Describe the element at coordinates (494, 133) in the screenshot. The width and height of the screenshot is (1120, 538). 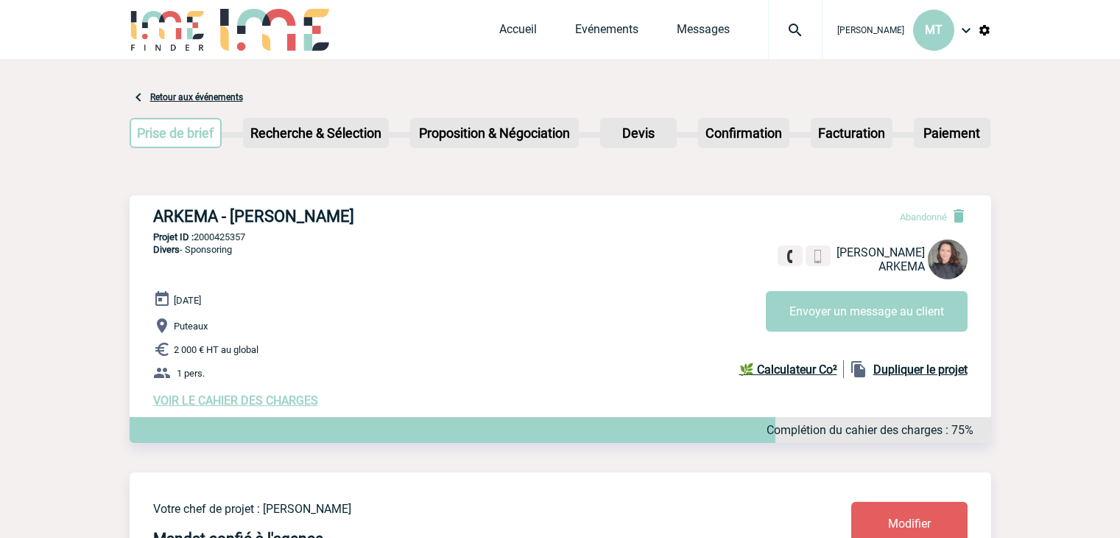
I see `p: Proposition & Négociation` at that location.